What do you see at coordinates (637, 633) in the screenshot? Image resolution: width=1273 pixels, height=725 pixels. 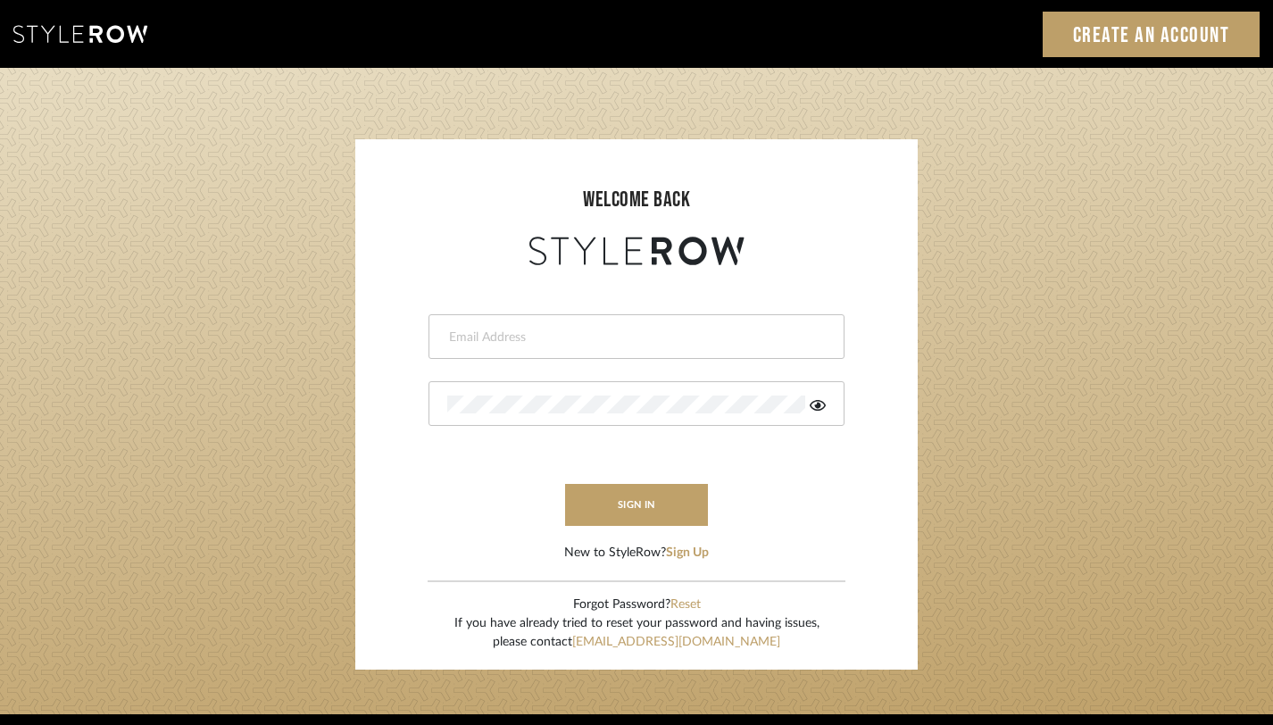 I see `div: If you have already tried to reset your password and having issues, please contact` at bounding box center [637, 633].